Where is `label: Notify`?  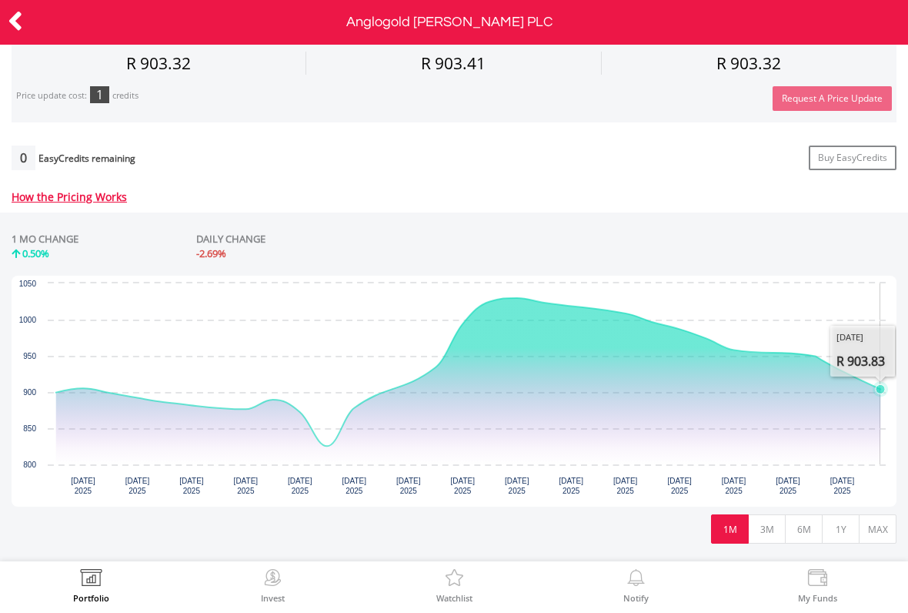 label: Notify is located at coordinates (636, 597).